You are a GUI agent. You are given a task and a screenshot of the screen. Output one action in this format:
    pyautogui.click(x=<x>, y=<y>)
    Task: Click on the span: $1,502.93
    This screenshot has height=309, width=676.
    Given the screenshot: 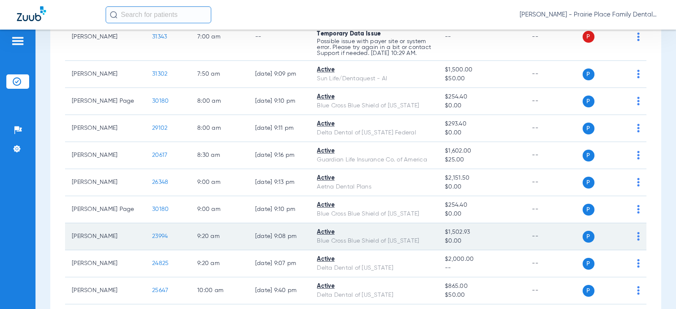 What is the action you would take?
    pyautogui.click(x=482, y=232)
    